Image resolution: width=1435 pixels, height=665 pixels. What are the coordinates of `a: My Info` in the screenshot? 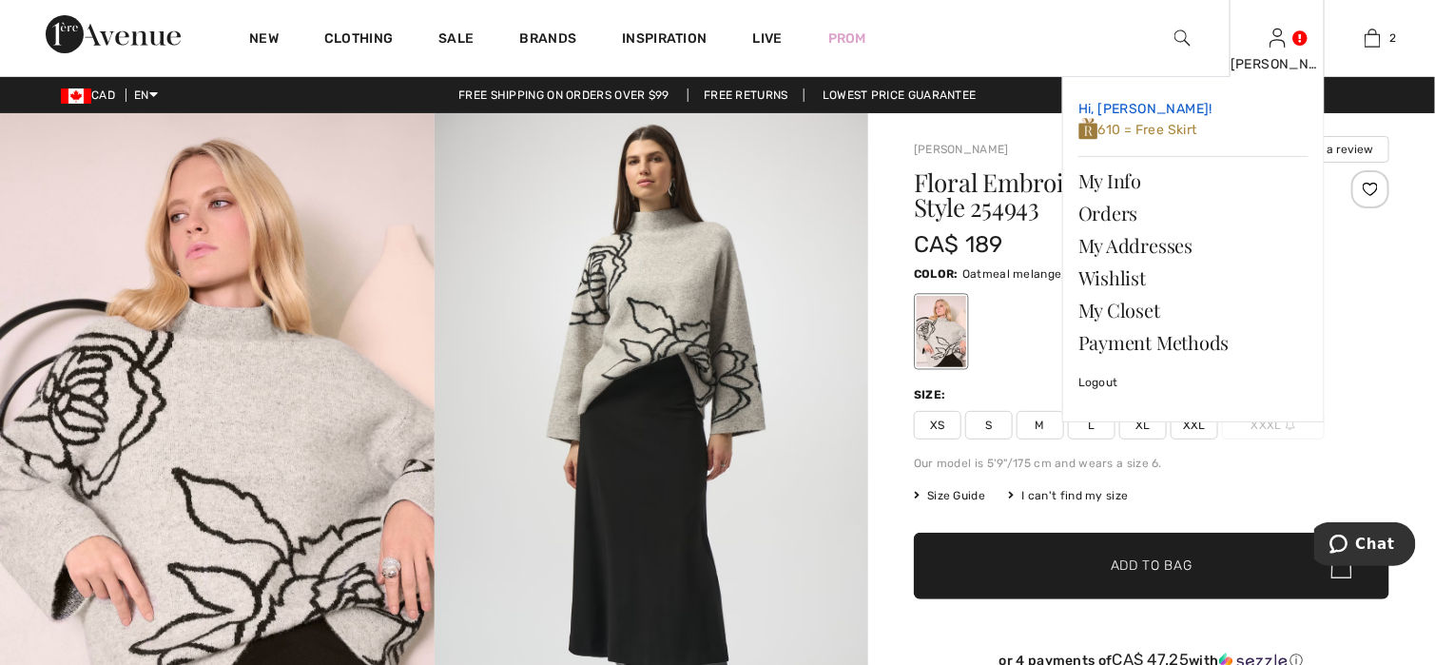 It's located at (1193, 181).